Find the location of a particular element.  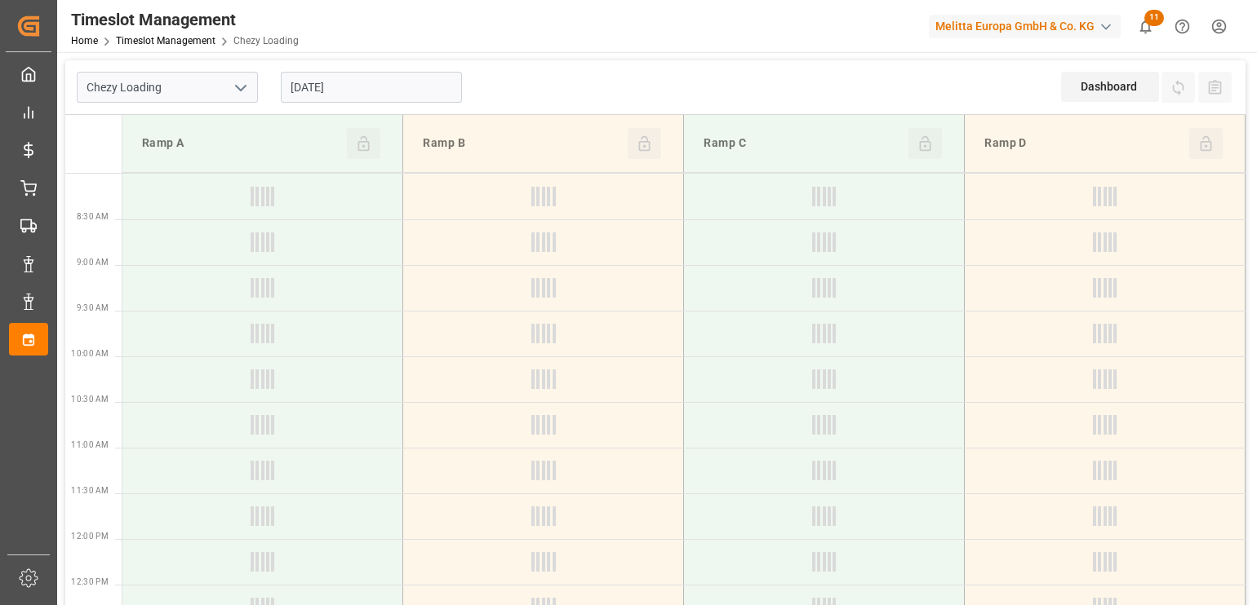

button: Melitta Europa GmbH & Co. KG is located at coordinates (1027, 26).